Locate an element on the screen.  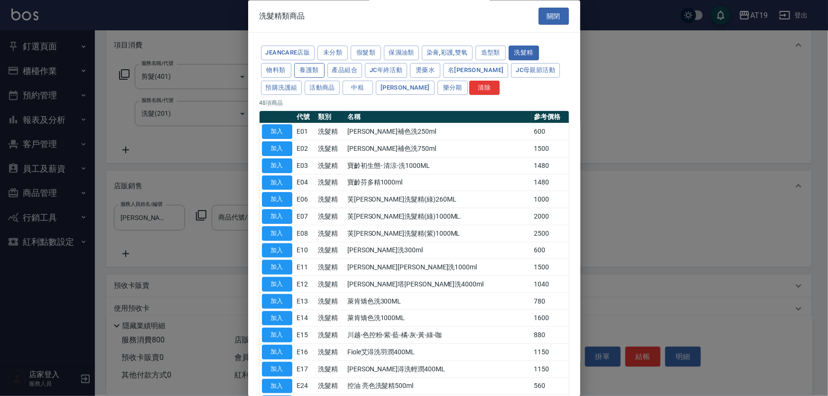
td: Fiole艾淂洗羽潤400ML is located at coordinates (438, 352).